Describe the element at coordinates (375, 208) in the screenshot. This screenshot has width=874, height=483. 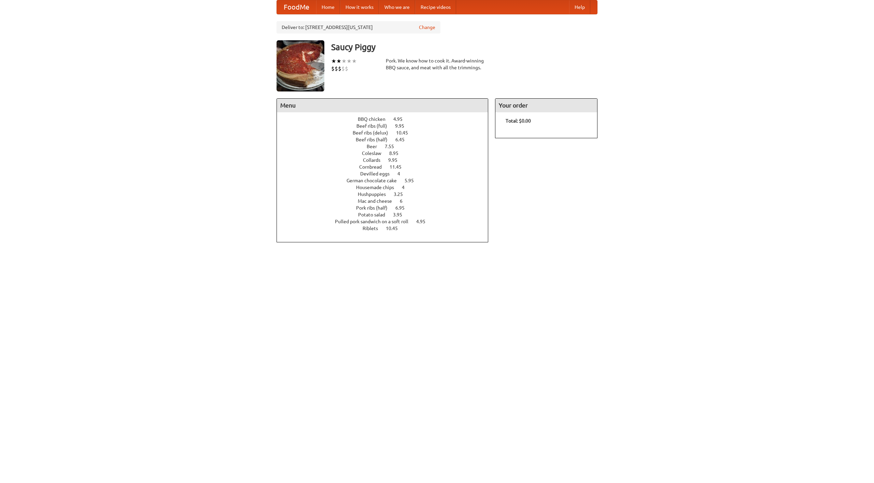
I see `span: Pork ribs (half)` at that location.